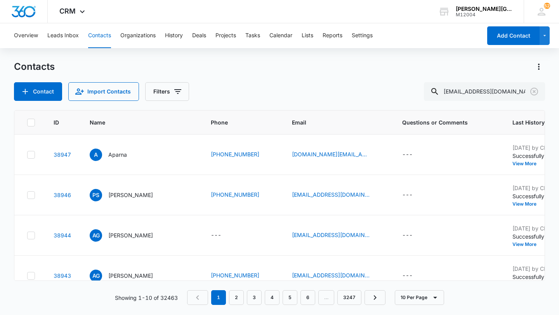 The image size is (559, 315). What do you see at coordinates (307, 36) in the screenshot?
I see `button: Lists` at bounding box center [307, 36].